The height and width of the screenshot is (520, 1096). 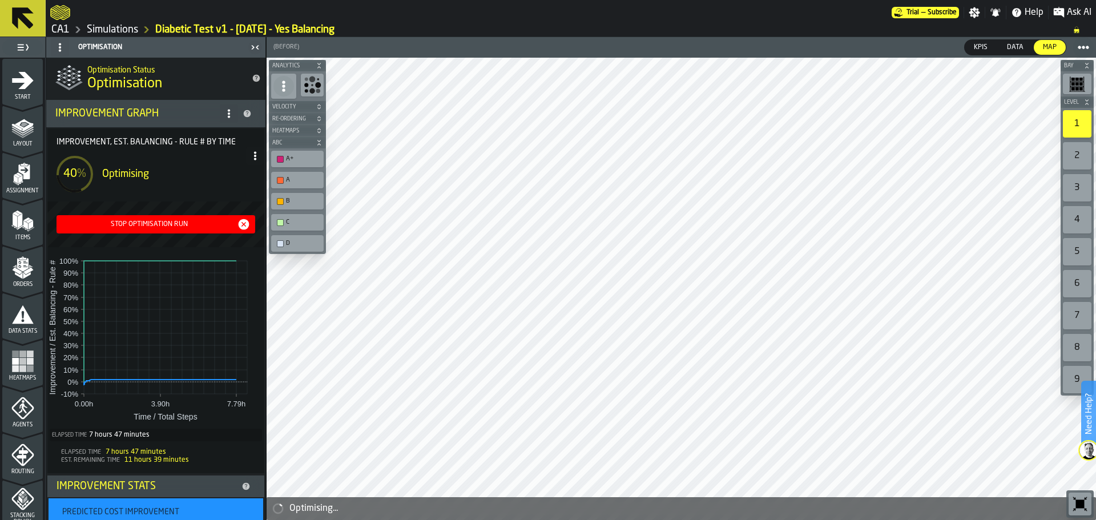 What do you see at coordinates (245, 30) in the screenshot?
I see `a: link-to-/wh/i/76e2a128-1b54-4d66-80d4-05ae4c277723/simulations/6c4d2c2a-042d-4920-af5e-7a3c6bc42deb` at bounding box center [245, 30].